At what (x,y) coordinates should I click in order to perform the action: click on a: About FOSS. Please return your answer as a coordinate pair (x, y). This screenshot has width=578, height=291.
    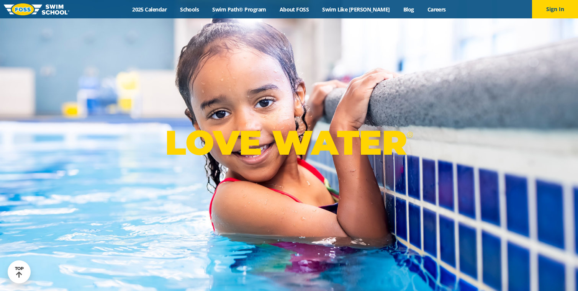
    Looking at the image, I should click on (294, 9).